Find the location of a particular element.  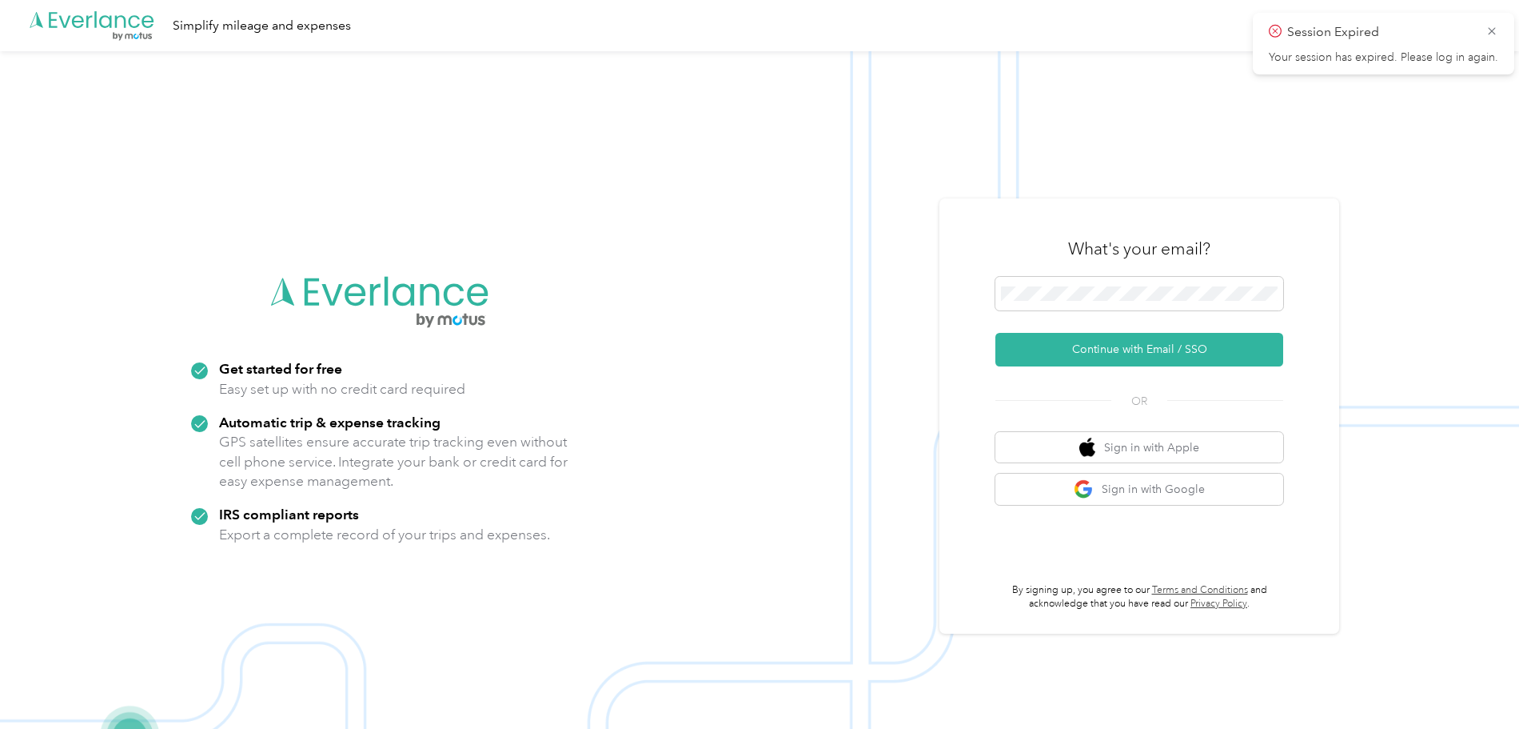

strong: Automatic trip & expense tracking is located at coordinates (329, 421).